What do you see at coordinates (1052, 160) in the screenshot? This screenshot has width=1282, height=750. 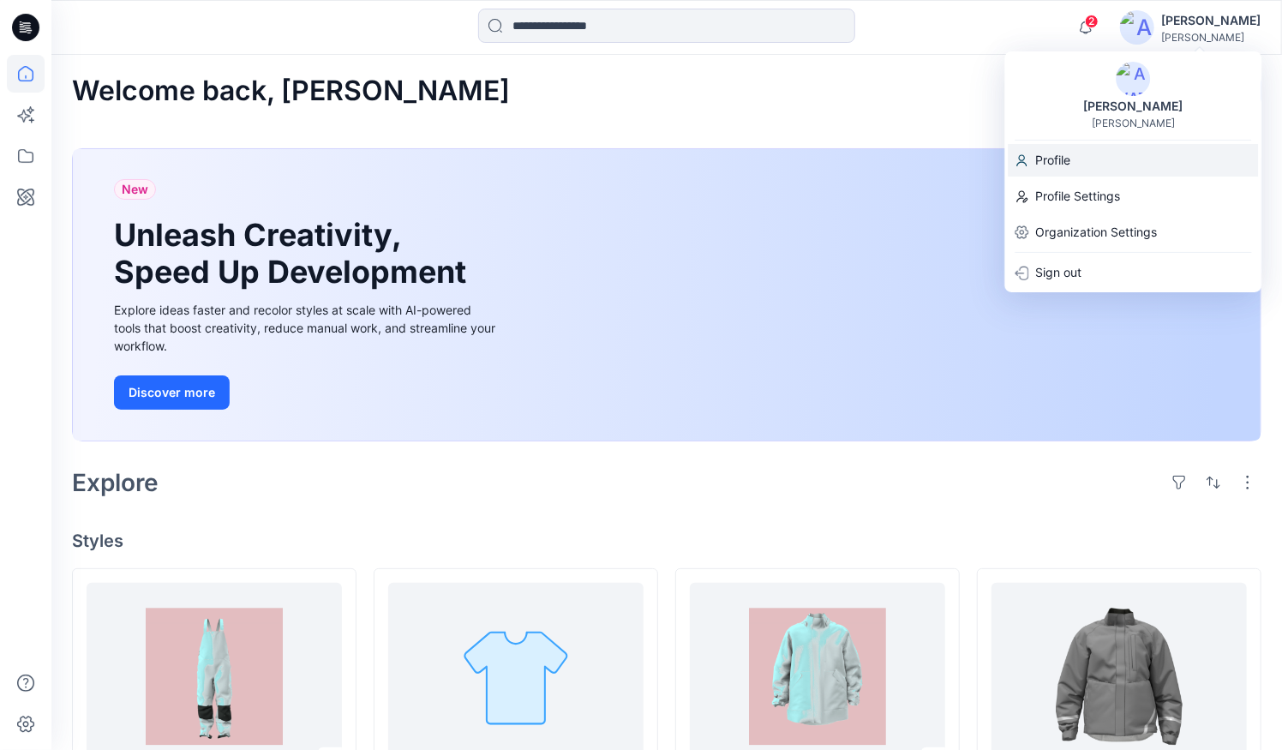 I see `p: Profile` at bounding box center [1052, 160].